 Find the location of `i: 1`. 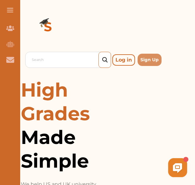

i: 1 is located at coordinates (143, 3).